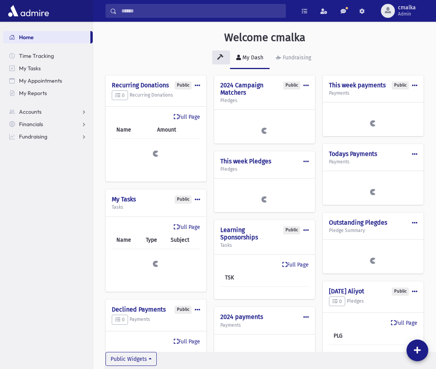 The width and height of the screenshot is (436, 369). What do you see at coordinates (407, 14) in the screenshot?
I see `span: Admin` at bounding box center [407, 14].